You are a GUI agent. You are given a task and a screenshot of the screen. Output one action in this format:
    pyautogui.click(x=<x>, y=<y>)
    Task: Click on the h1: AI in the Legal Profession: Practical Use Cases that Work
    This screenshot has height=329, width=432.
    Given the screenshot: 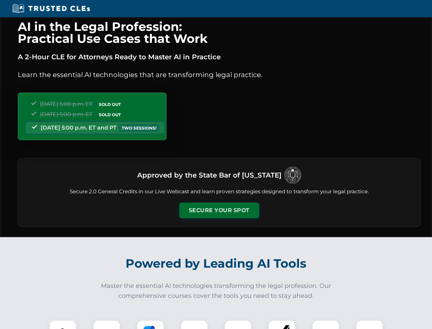 What is the action you would take?
    pyautogui.click(x=219, y=33)
    